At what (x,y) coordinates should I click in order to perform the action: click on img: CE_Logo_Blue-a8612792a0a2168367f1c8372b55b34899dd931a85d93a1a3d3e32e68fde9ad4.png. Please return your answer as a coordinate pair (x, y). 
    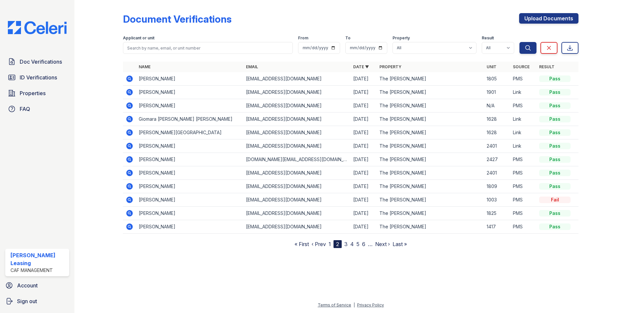
    Looking at the image, I should click on (37, 28).